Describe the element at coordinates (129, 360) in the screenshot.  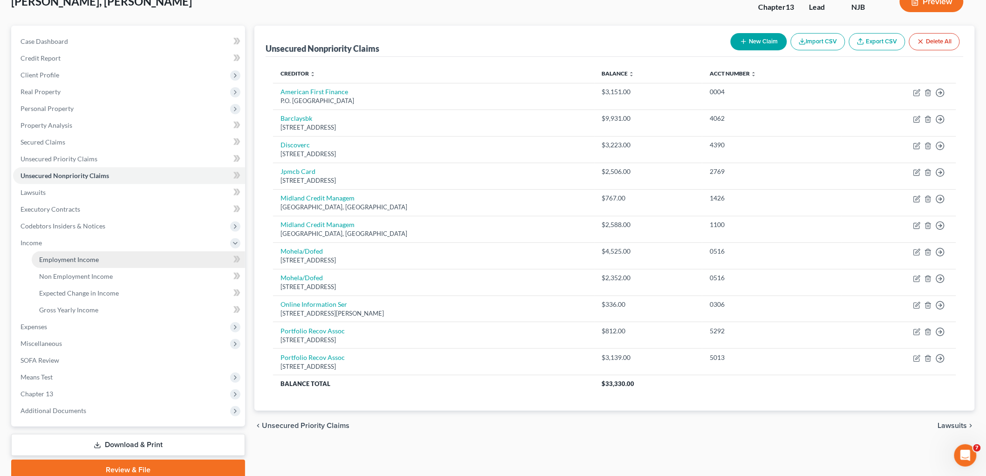
I see `a: SOFA Review` at that location.